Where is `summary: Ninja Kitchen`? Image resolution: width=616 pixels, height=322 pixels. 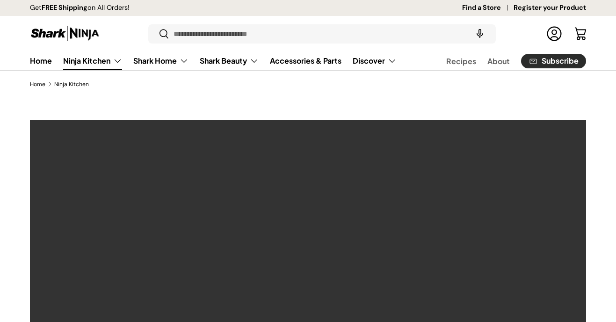
summary: Ninja Kitchen is located at coordinates (93, 61).